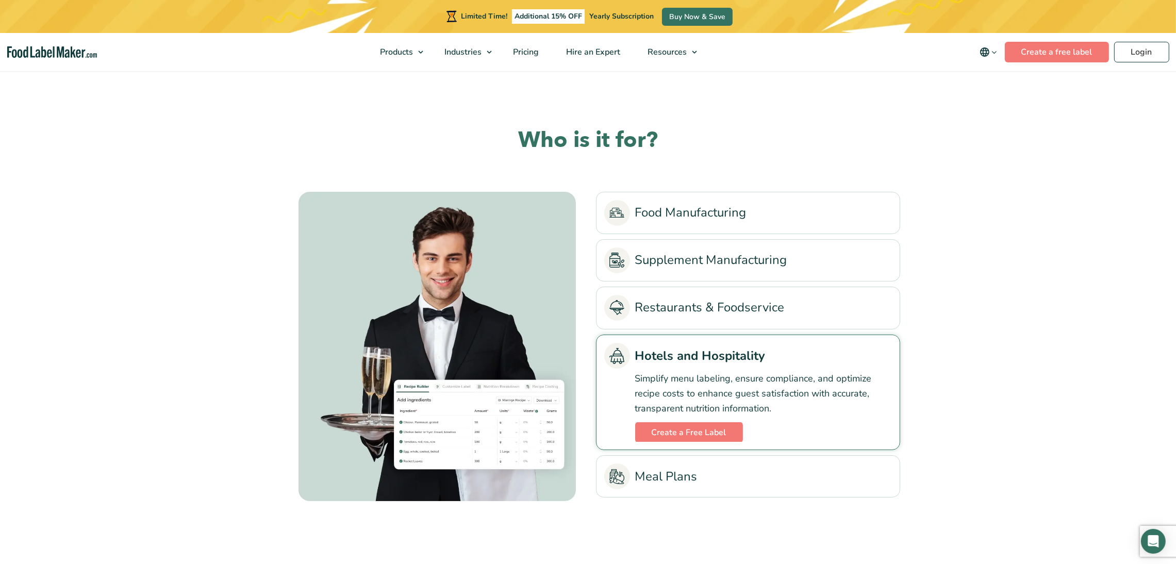 The height and width of the screenshot is (564, 1176). I want to click on span: Pricing, so click(525, 52).